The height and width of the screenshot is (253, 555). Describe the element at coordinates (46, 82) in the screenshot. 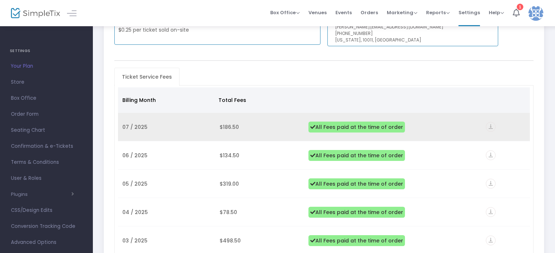

I see `span: Store` at that location.